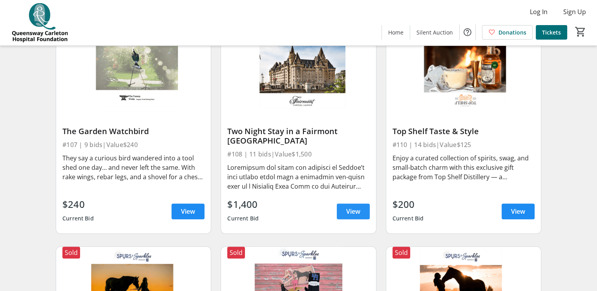  Describe the element at coordinates (552, 32) in the screenshot. I see `span: Tickets` at that location.